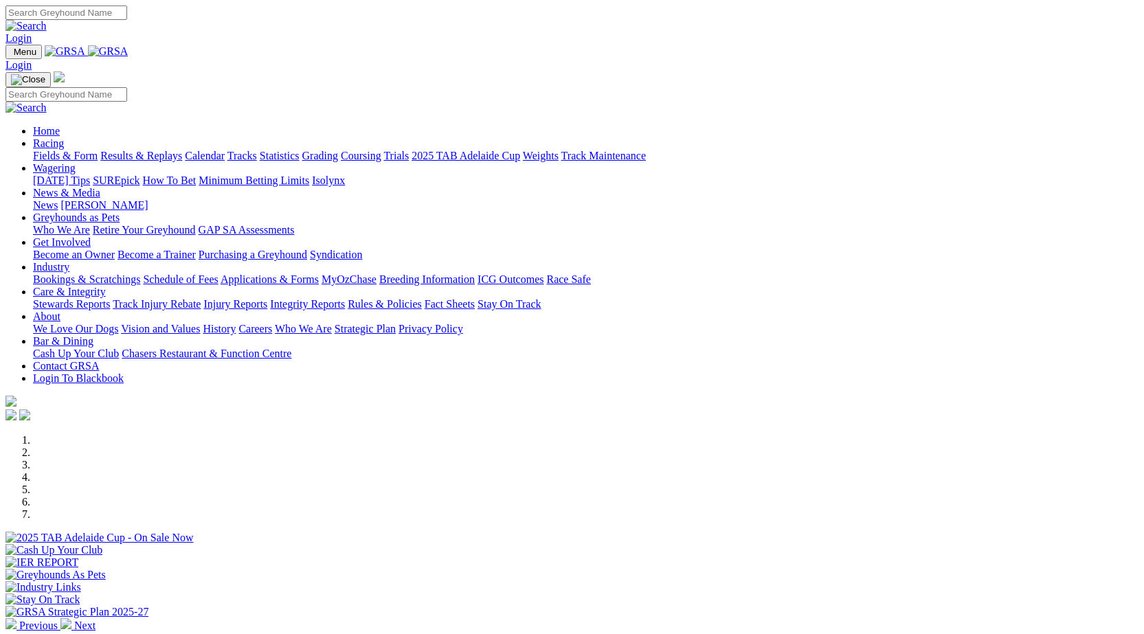  Describe the element at coordinates (71, 304) in the screenshot. I see `a: Stewards Reports` at that location.